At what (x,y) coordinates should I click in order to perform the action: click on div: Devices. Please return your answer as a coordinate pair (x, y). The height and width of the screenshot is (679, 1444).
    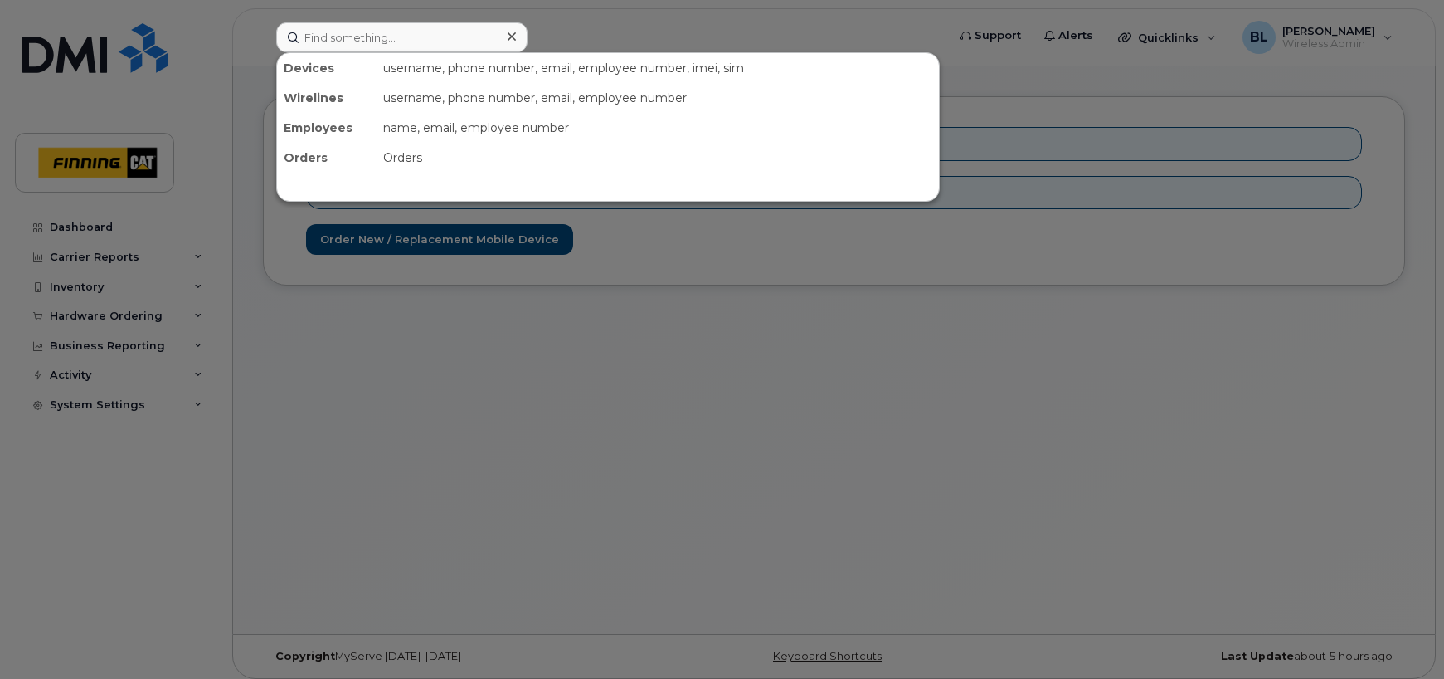
    Looking at the image, I should click on (327, 68).